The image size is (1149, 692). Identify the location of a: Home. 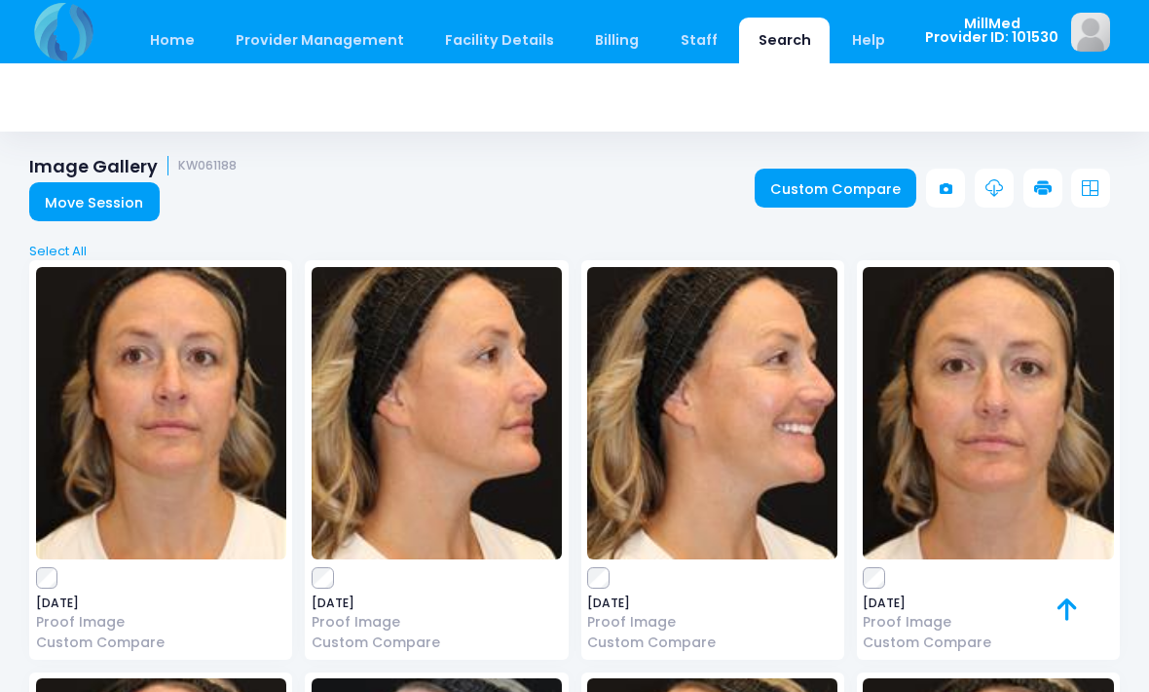
(171, 40).